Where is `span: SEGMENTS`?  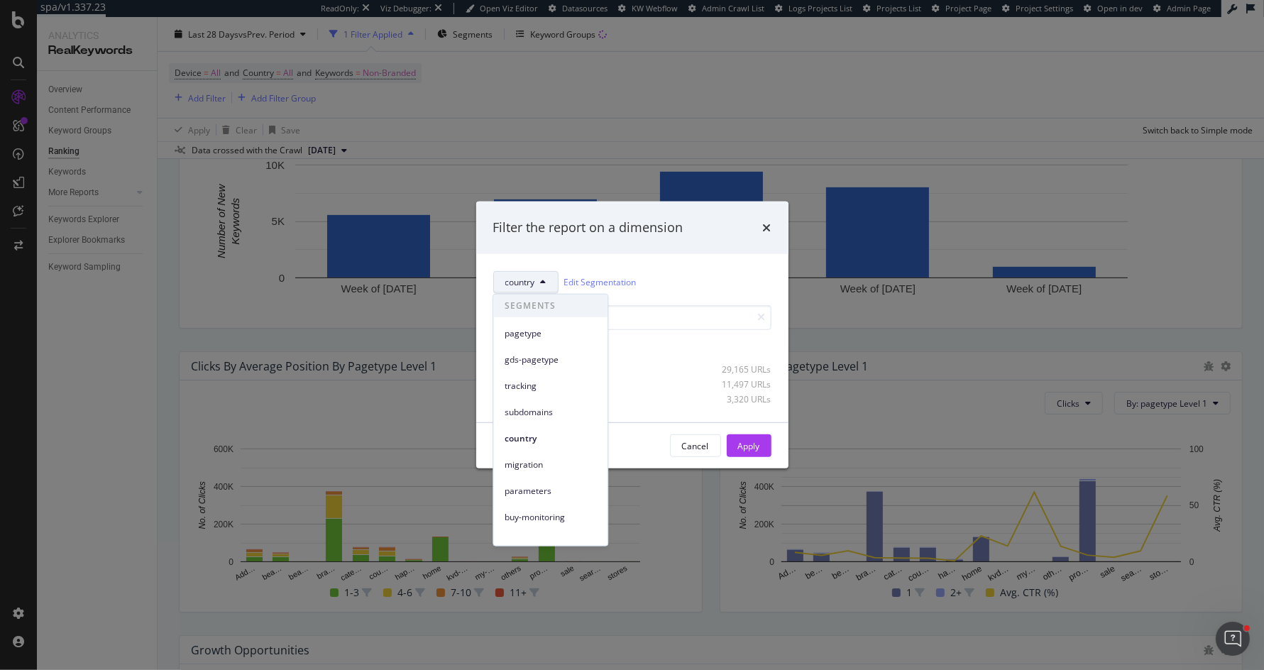
span: SEGMENTS is located at coordinates (550, 306).